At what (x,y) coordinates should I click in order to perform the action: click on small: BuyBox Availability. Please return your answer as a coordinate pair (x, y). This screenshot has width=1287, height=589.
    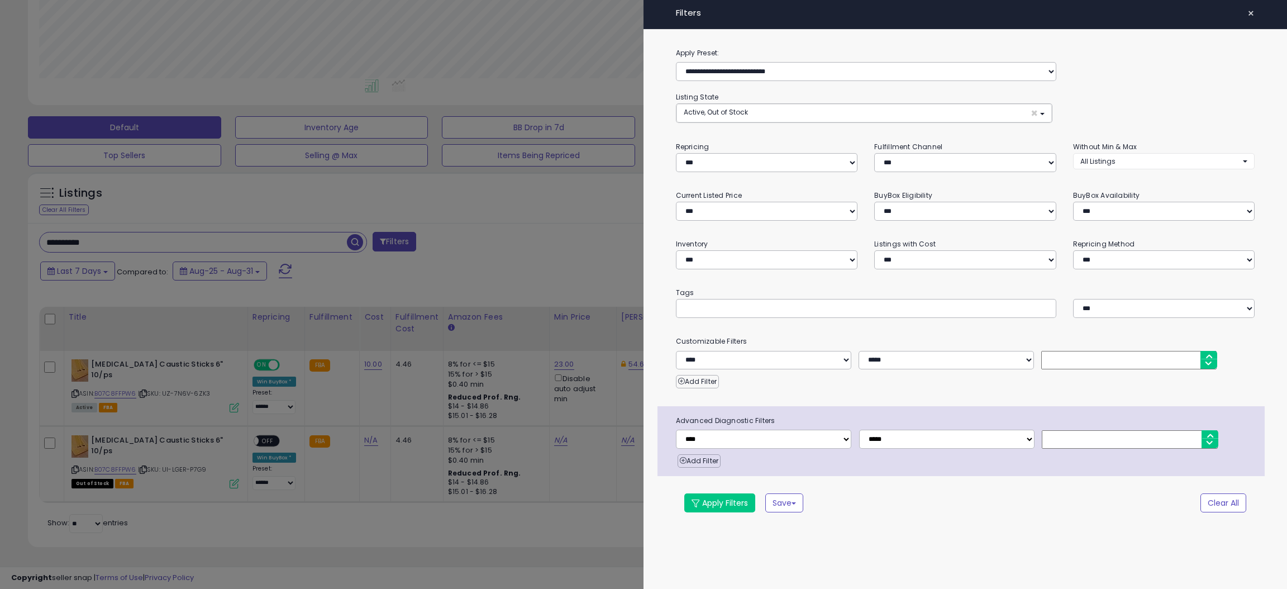
    Looking at the image, I should click on (1106, 195).